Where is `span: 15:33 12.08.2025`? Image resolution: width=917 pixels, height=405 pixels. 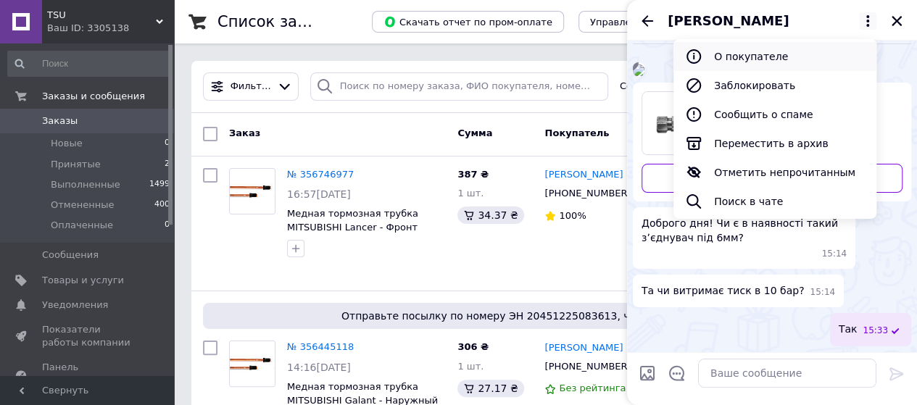
span: 15:33 12.08.2025 is located at coordinates (875, 330).